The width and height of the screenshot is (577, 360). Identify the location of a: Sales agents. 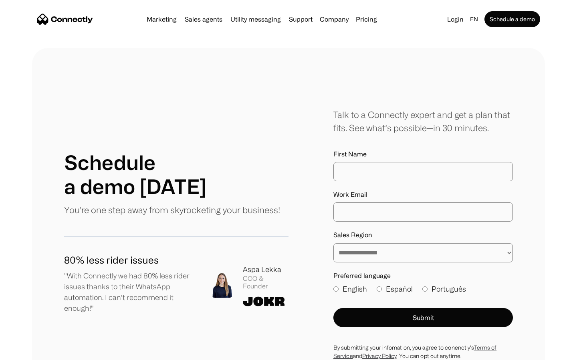
(203, 19).